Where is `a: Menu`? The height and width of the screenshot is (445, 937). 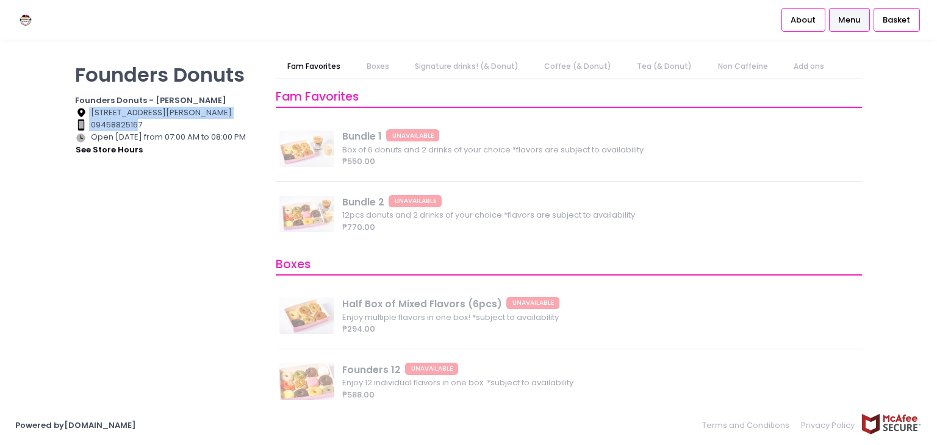
a: Menu is located at coordinates (849, 20).